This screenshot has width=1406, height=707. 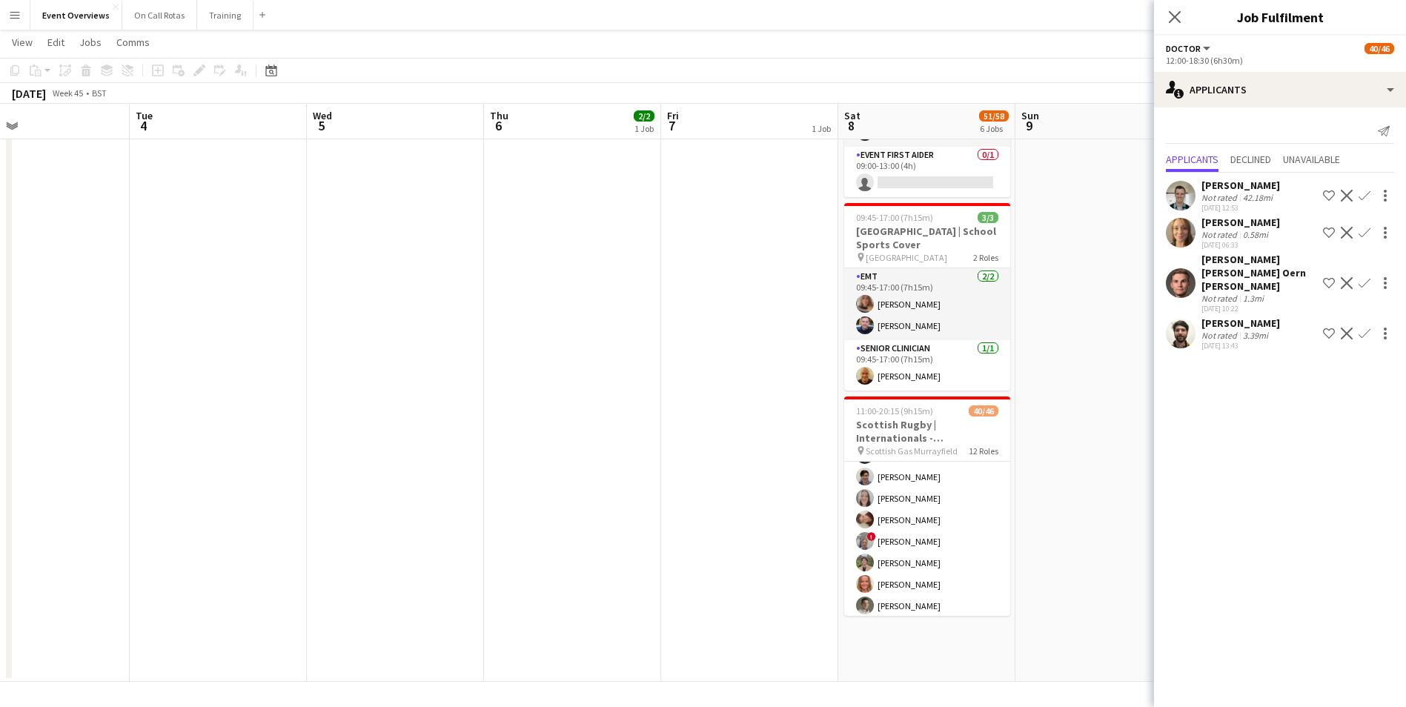 What do you see at coordinates (90, 42) in the screenshot?
I see `a: Jobs` at bounding box center [90, 42].